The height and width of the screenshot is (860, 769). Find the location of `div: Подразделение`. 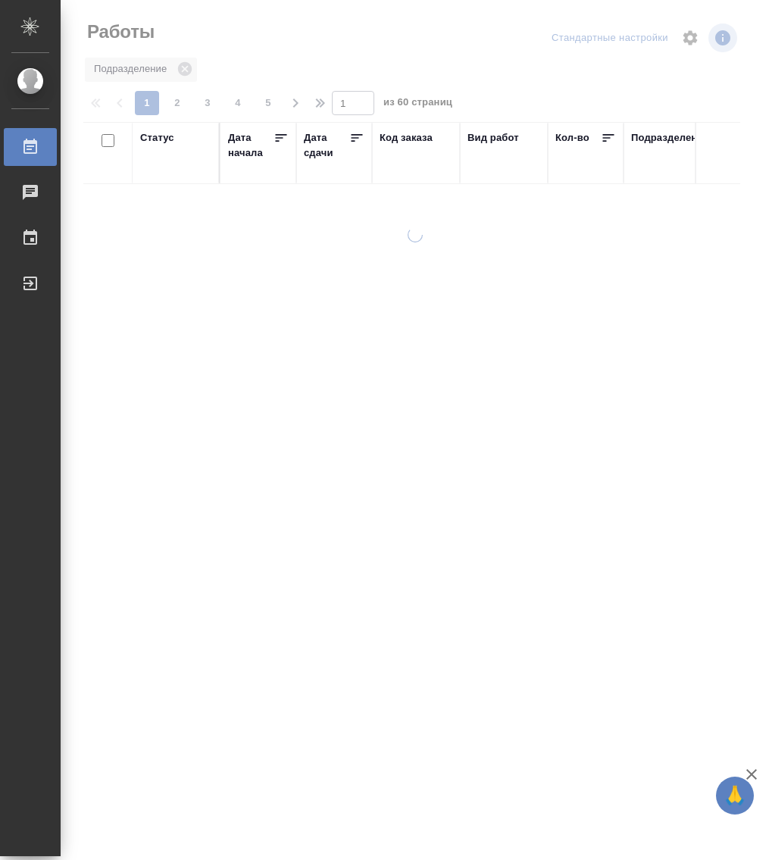

div: Подразделение is located at coordinates (670, 138).